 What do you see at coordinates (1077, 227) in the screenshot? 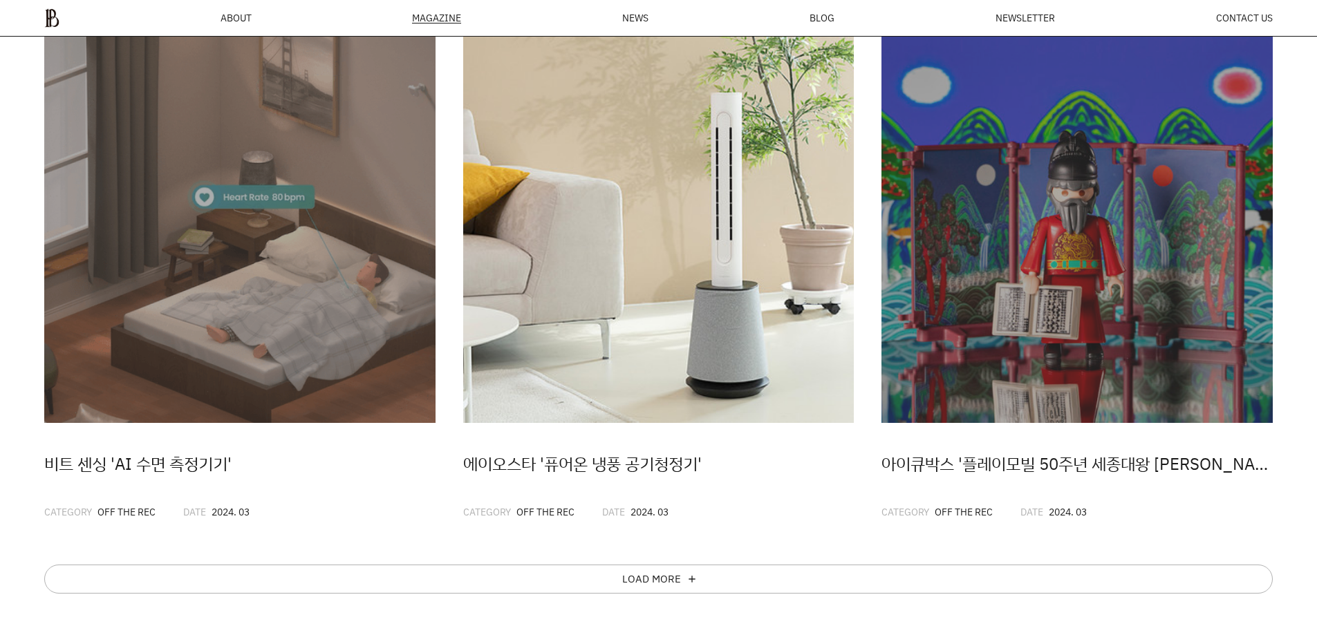
I see `img: f984d7f6ac4dd.jpg` at bounding box center [1077, 227].